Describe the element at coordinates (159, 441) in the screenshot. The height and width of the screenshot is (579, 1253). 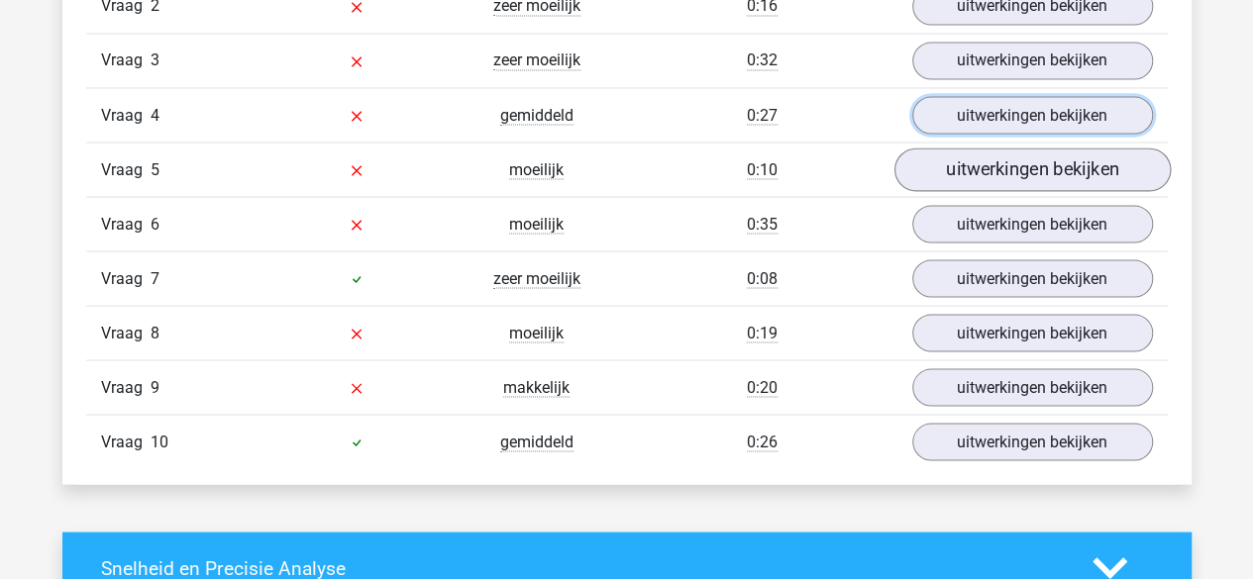
I see `span: 10` at that location.